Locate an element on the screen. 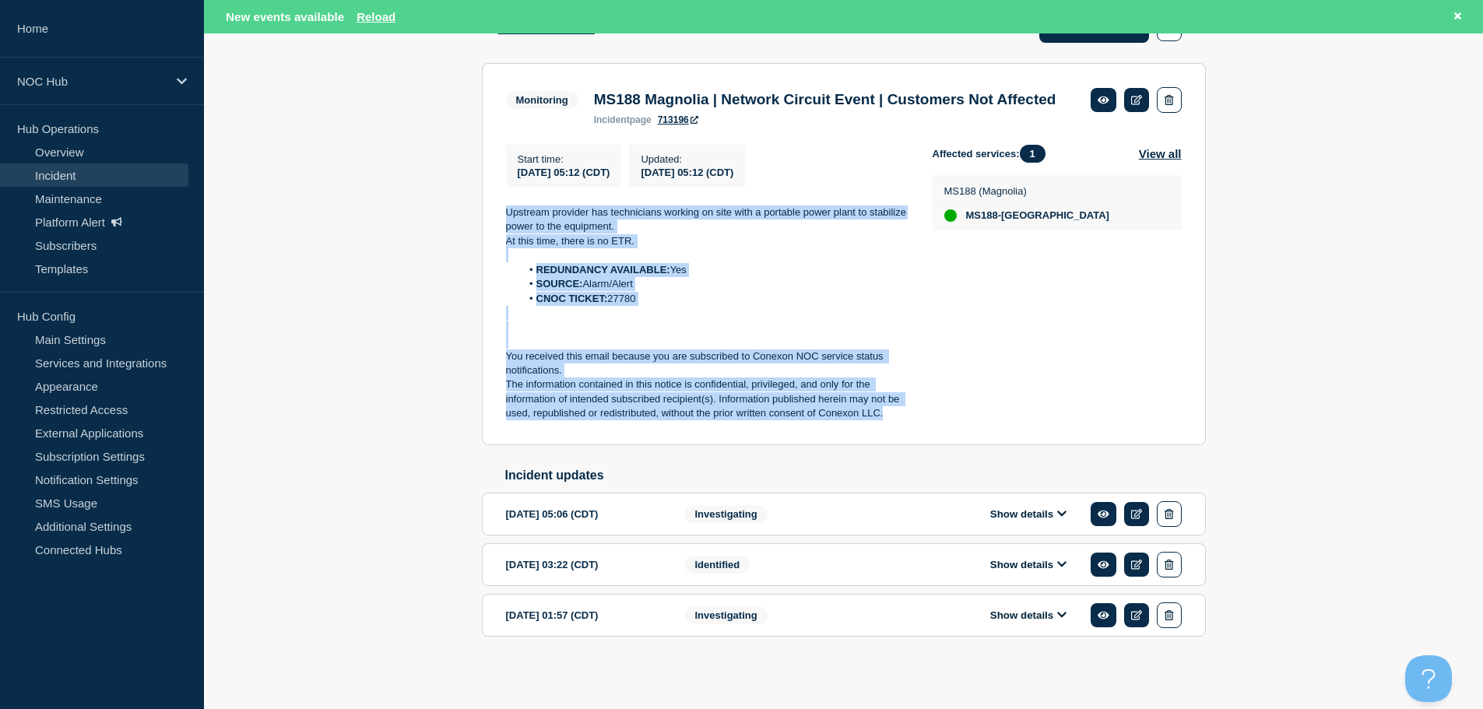 The width and height of the screenshot is (1483, 709). li: Yes is located at coordinates (714, 270).